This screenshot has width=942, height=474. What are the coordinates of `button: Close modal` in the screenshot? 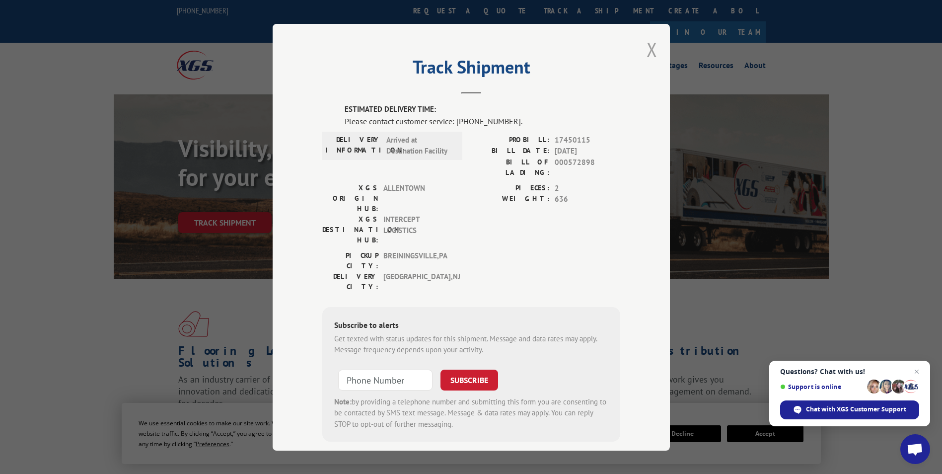 It's located at (652, 49).